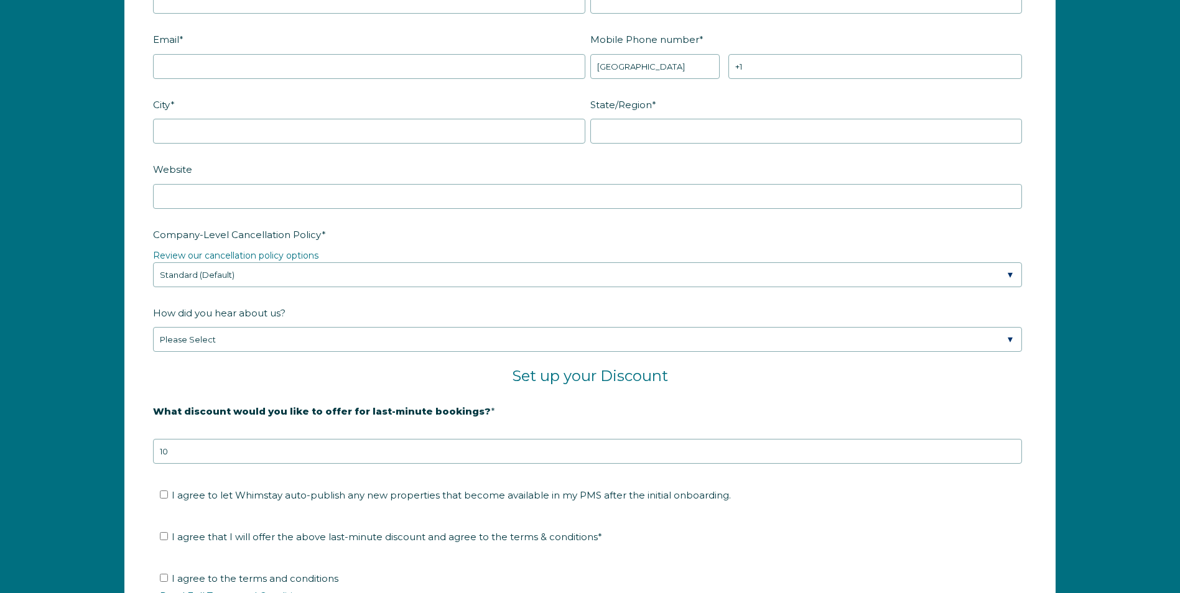  What do you see at coordinates (237, 234) in the screenshot?
I see `span: Company-Level Cancellation Policy` at bounding box center [237, 234].